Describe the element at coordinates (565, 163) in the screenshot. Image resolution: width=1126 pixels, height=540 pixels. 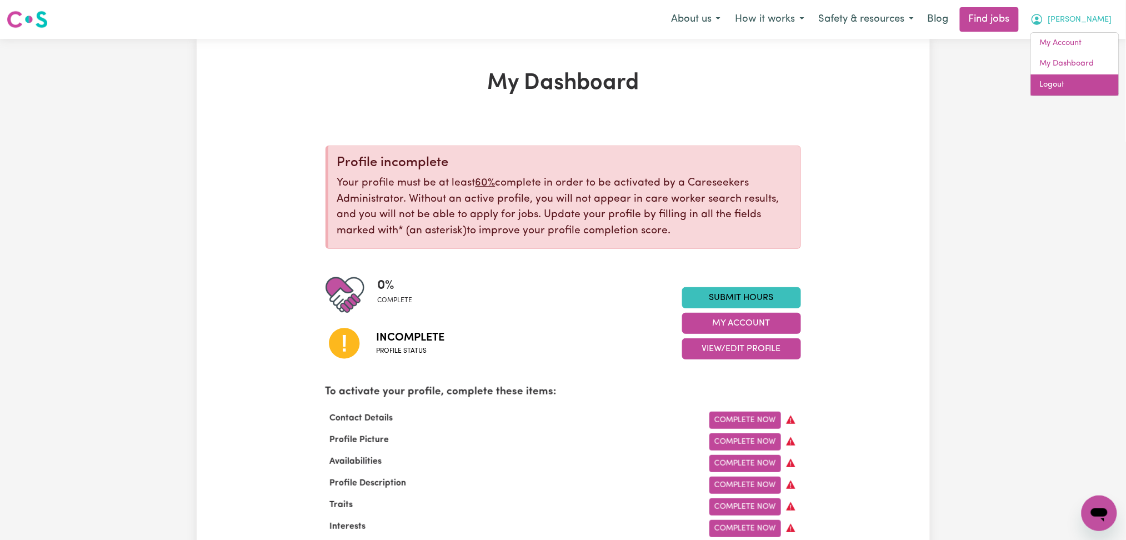
I see `div: Profile incomplete` at that location.